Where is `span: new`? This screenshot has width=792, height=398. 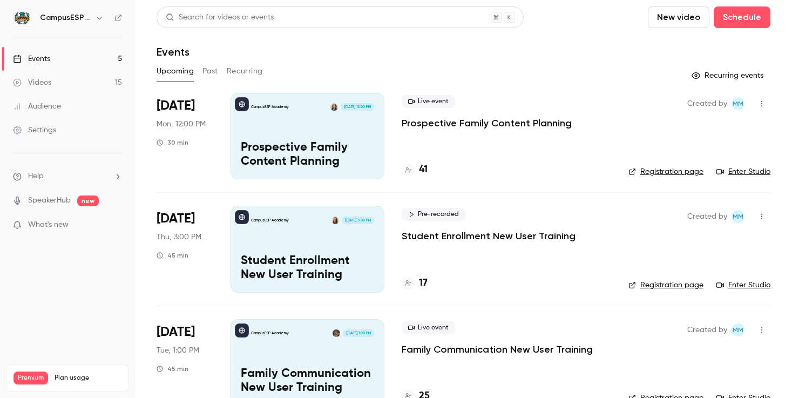 span: new is located at coordinates (88, 201).